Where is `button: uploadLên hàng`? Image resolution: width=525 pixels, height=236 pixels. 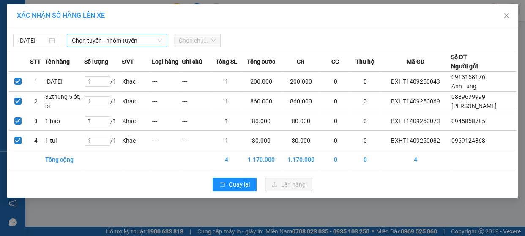
button: uploadLên hàng is located at coordinates (289, 185).